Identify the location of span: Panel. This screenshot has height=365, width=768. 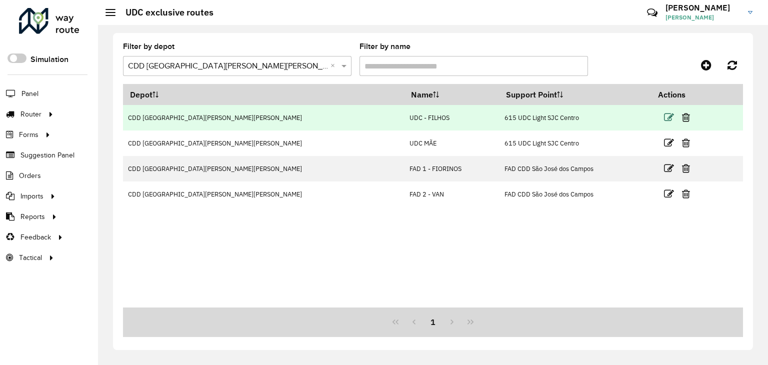
(30, 94).